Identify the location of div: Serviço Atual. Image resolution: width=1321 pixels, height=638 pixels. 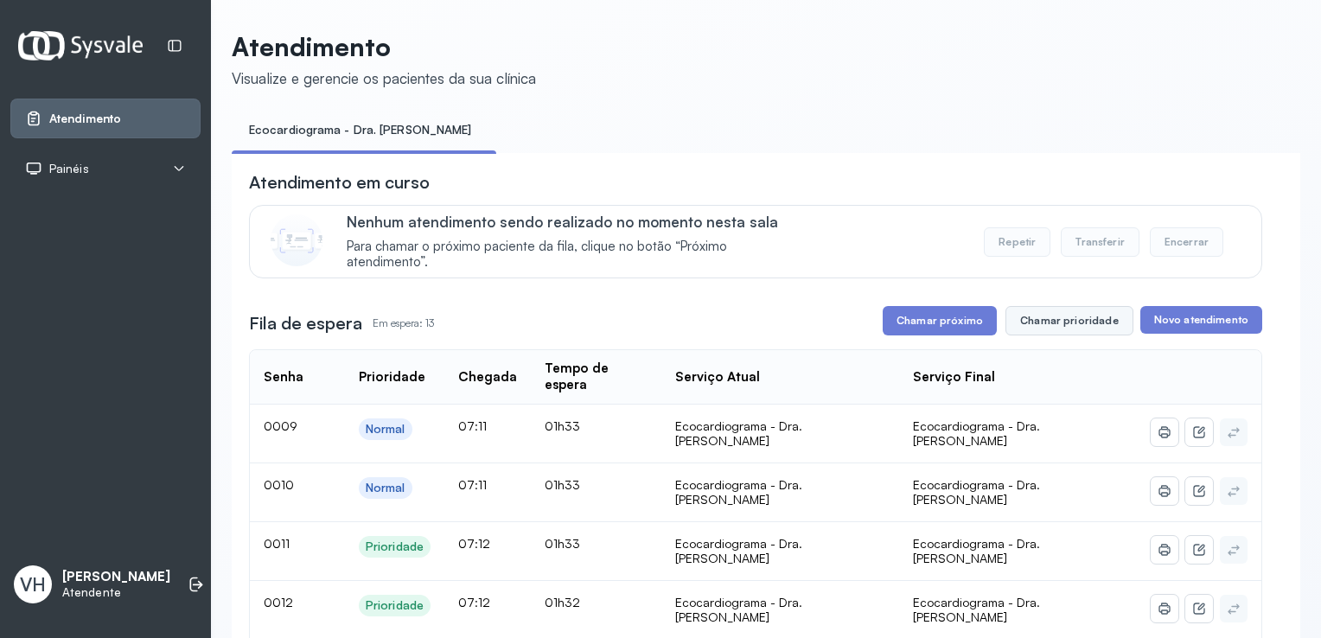
(717, 377).